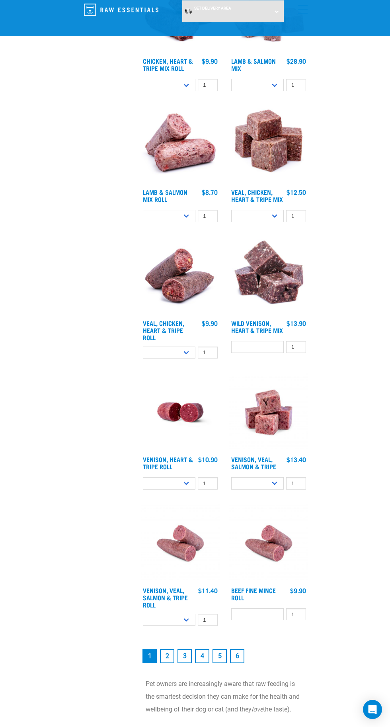 This screenshot has height=727, width=390. What do you see at coordinates (269, 276) in the screenshot?
I see `img: 1171 Venison Heart Tripe Mix 01` at bounding box center [269, 276].